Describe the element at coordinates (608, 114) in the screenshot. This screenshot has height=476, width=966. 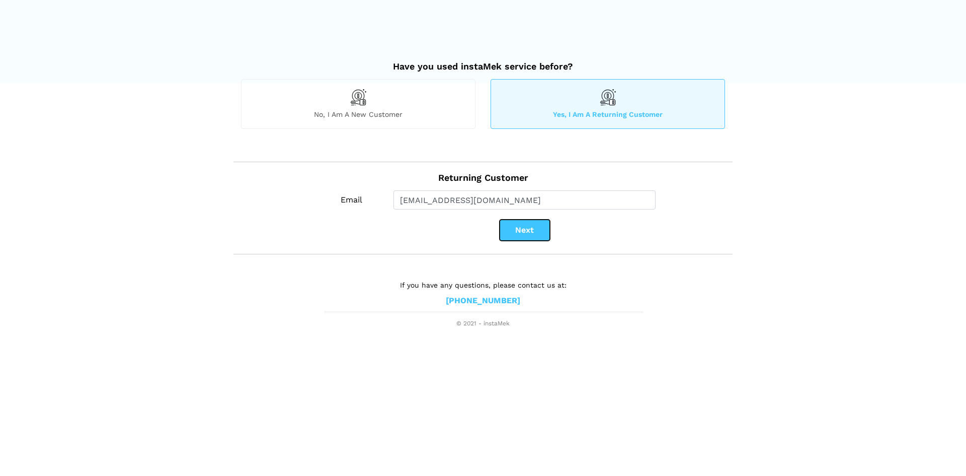
I see `span: Yes, I am a returning customer` at that location.